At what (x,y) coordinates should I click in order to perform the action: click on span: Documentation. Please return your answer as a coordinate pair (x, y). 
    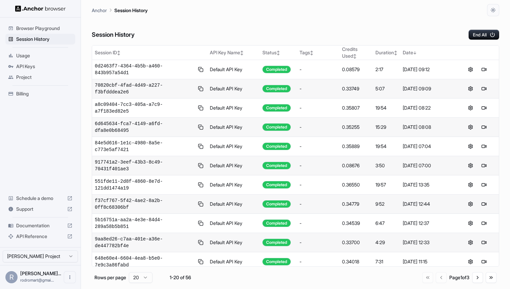
    Looking at the image, I should click on (40, 226).